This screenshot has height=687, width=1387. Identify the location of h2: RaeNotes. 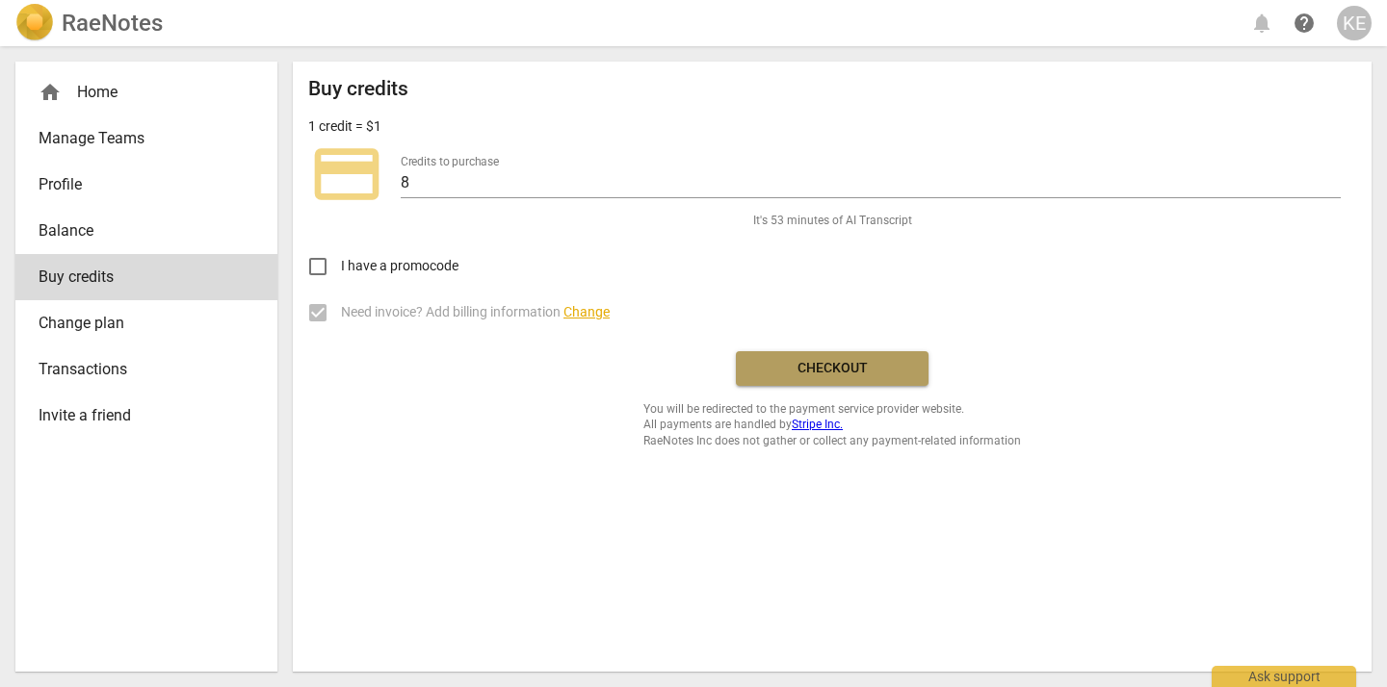
(112, 23).